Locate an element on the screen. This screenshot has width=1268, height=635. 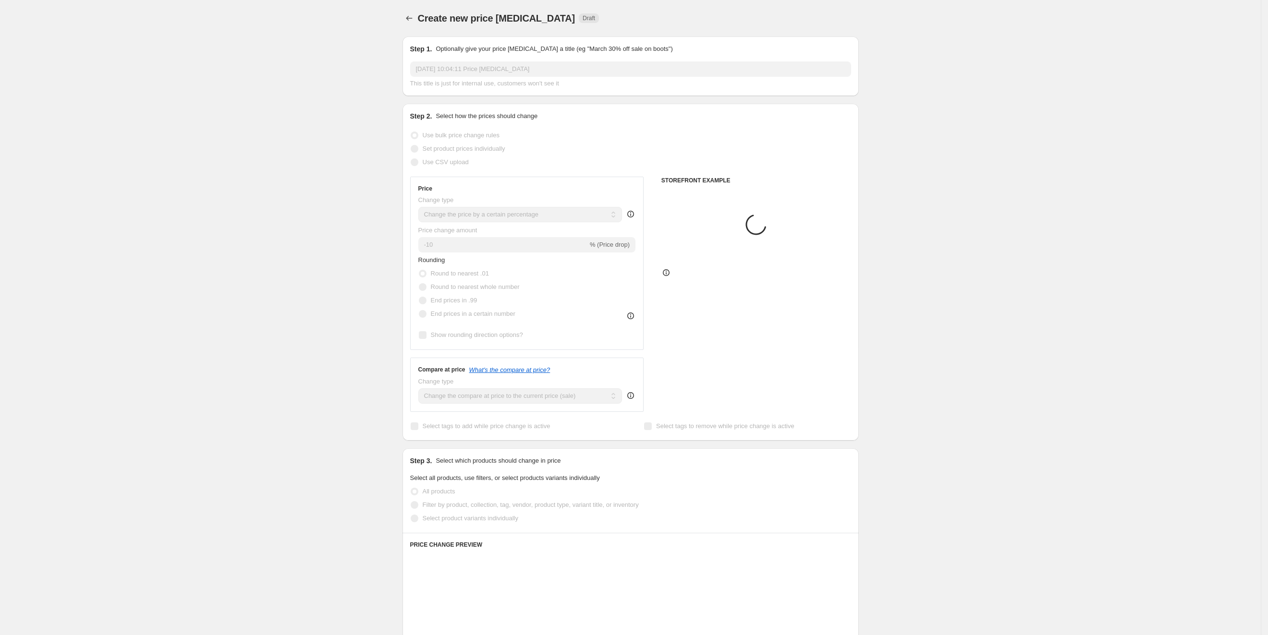
h6: STOREFRONT EXAMPLE is located at coordinates (756, 181).